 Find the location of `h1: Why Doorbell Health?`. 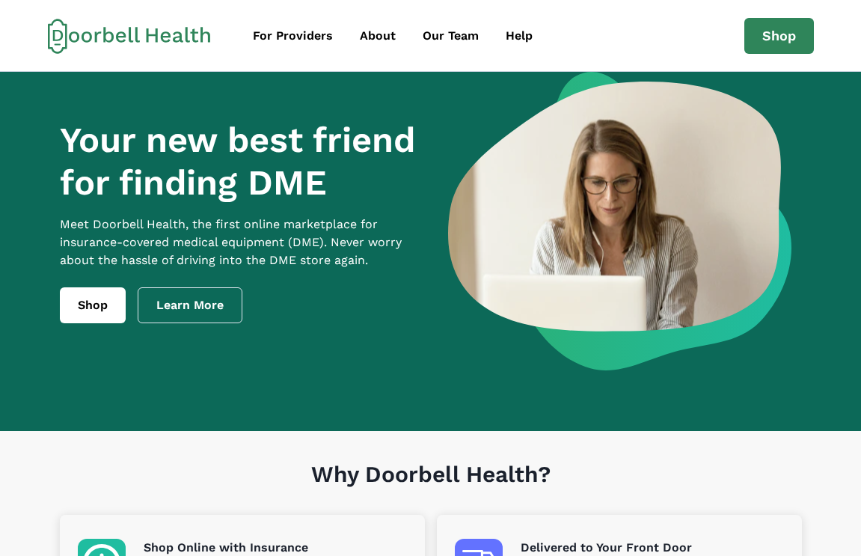

h1: Why Doorbell Health? is located at coordinates (431, 488).